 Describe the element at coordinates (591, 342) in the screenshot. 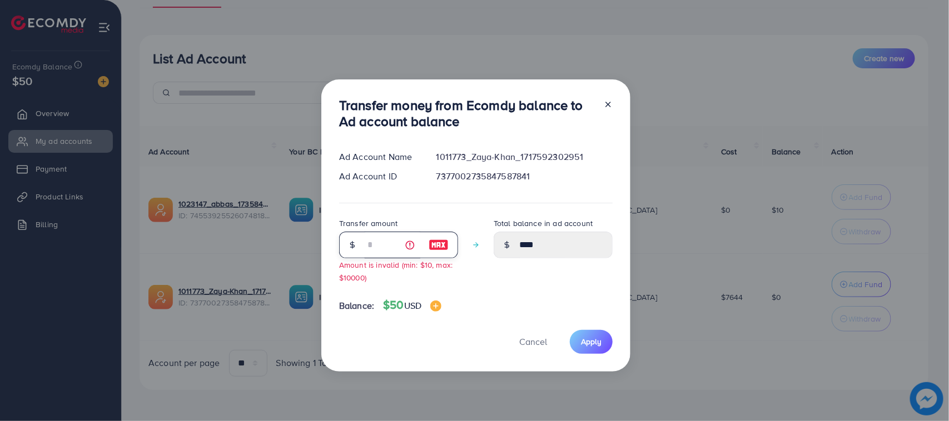

I see `button: Apply` at that location.